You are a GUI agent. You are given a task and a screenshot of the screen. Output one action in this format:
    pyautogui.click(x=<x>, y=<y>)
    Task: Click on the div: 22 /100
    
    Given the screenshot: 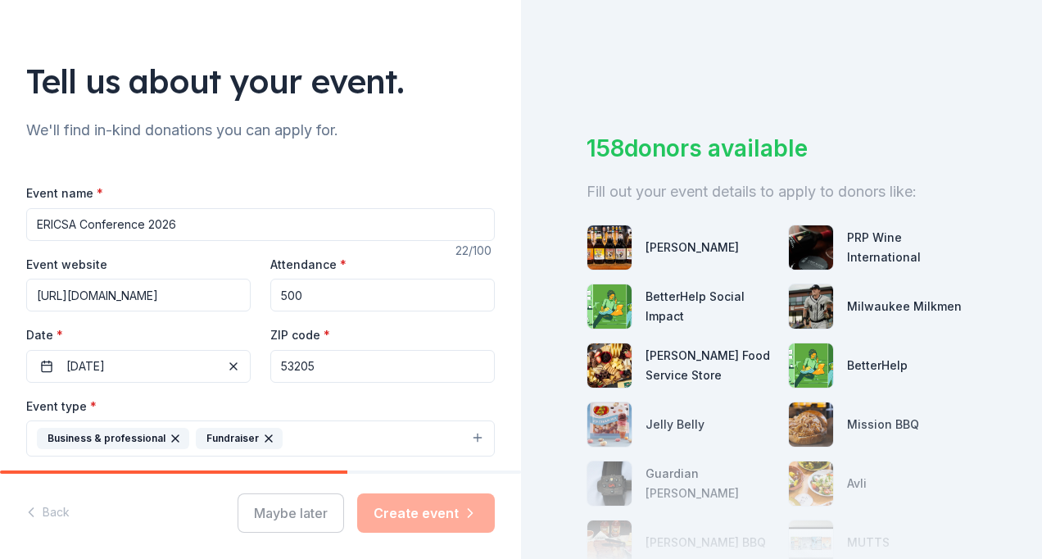 What is the action you would take?
    pyautogui.click(x=475, y=251)
    